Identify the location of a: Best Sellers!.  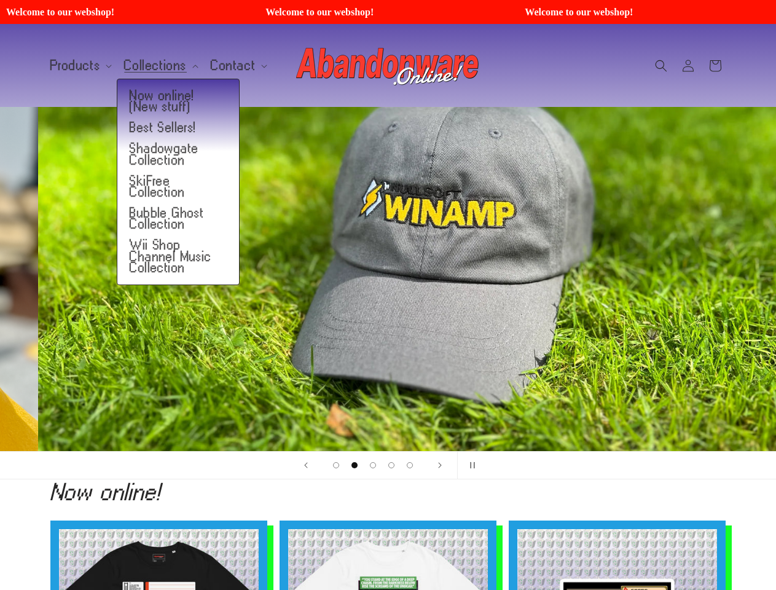
(178, 128).